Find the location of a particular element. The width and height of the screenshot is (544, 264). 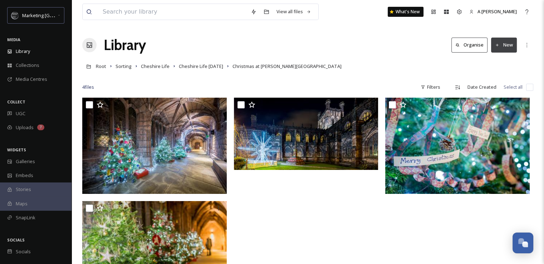

span: Media Centres is located at coordinates (31, 79).